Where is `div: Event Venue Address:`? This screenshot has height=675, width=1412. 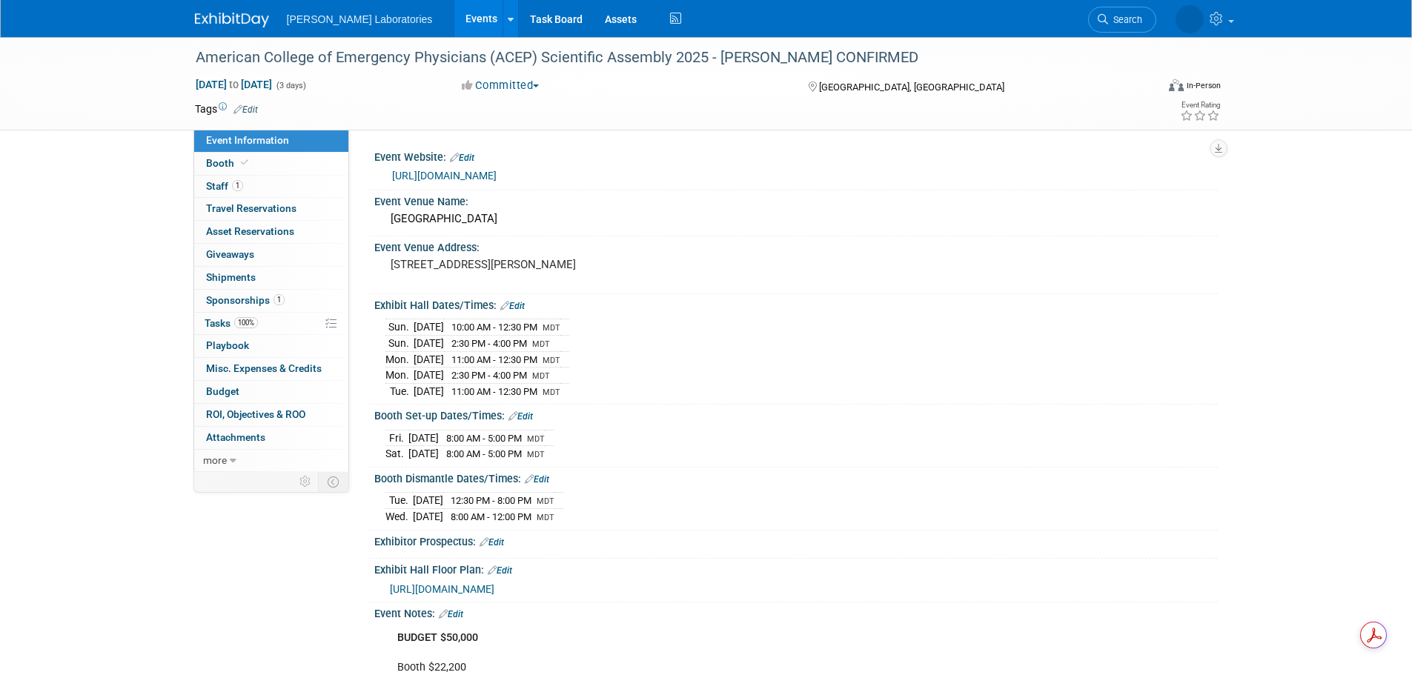
div: Event Venue Address: is located at coordinates (796, 245).